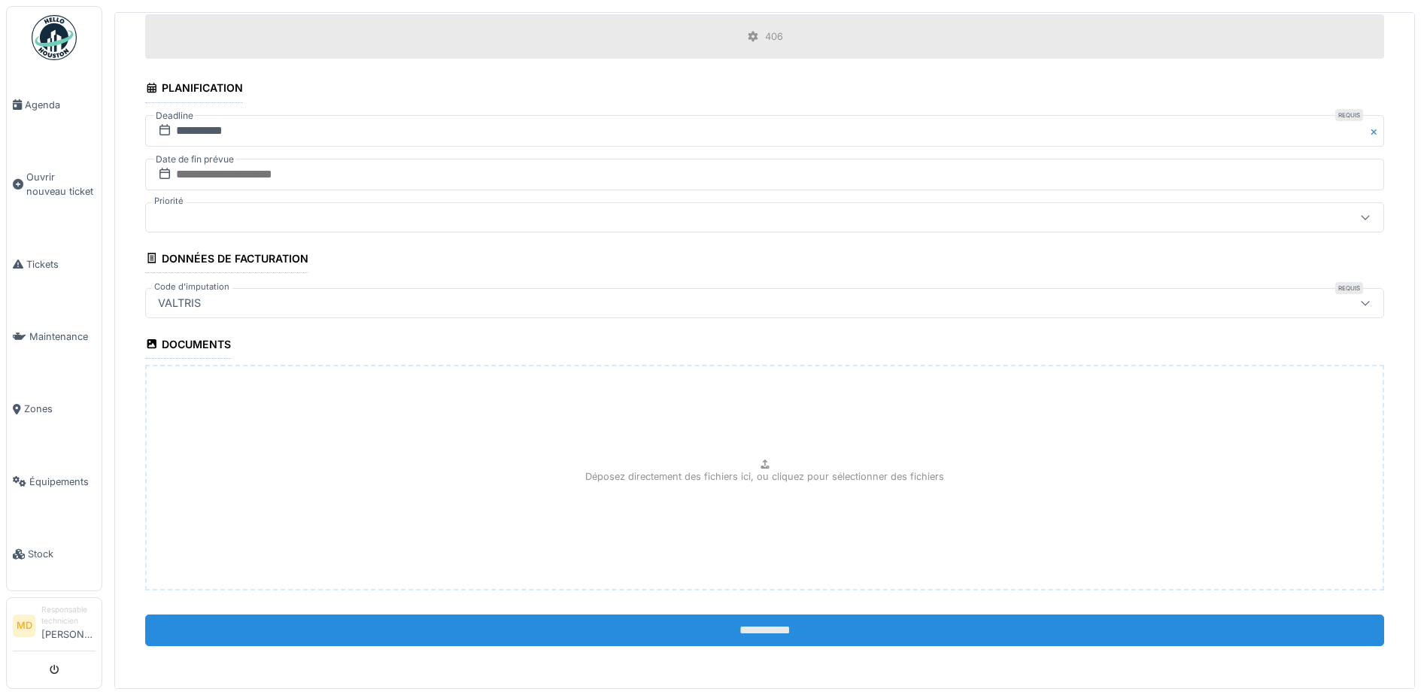 The width and height of the screenshot is (1427, 695). What do you see at coordinates (194, 90) in the screenshot?
I see `div: Planification` at bounding box center [194, 90].